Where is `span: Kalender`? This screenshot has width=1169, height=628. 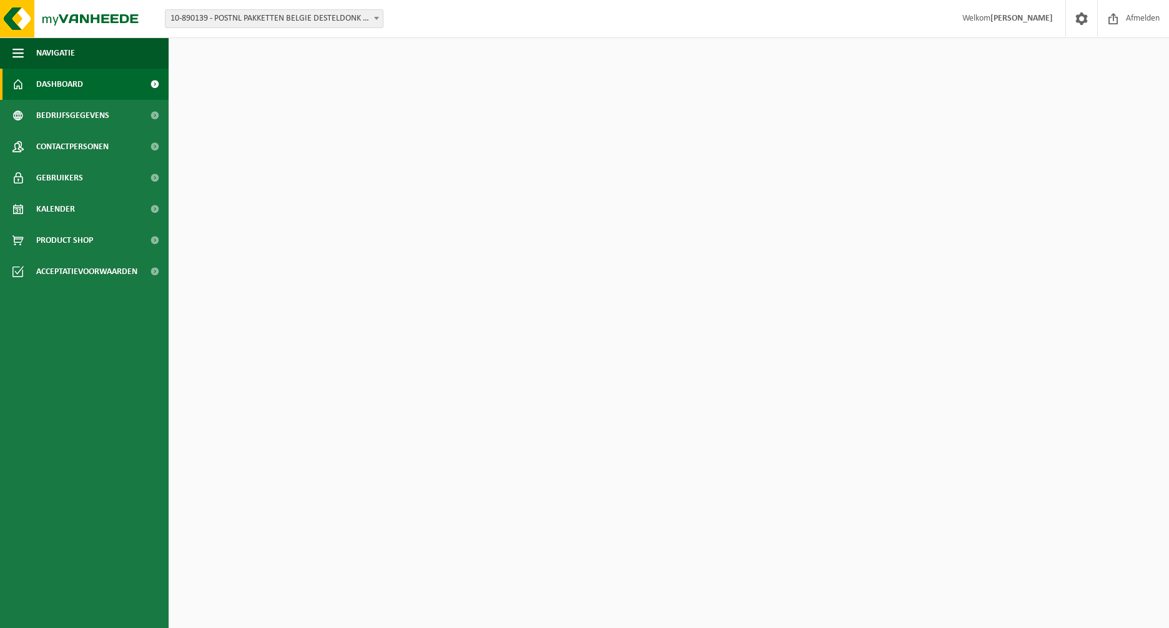 span: Kalender is located at coordinates (56, 209).